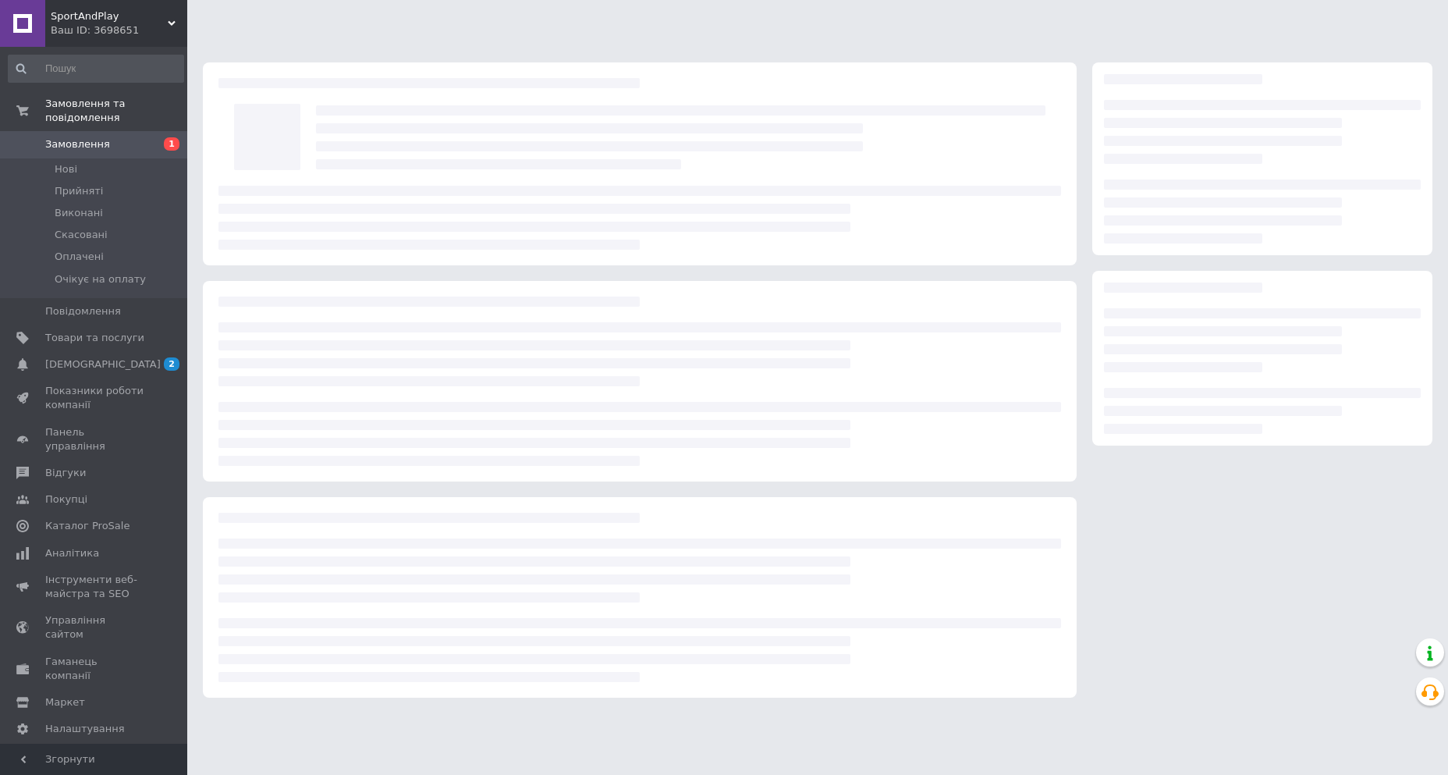 This screenshot has width=1448, height=775. Describe the element at coordinates (66, 499) in the screenshot. I see `span: Покупці` at that location.